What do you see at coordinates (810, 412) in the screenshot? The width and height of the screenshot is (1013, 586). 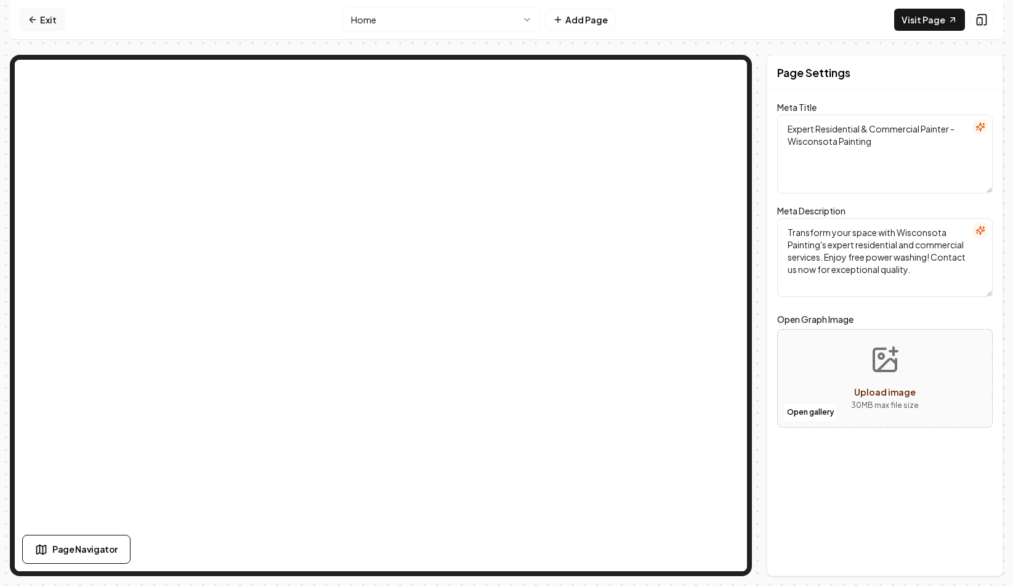 I see `button: Open gallery` at bounding box center [810, 412].